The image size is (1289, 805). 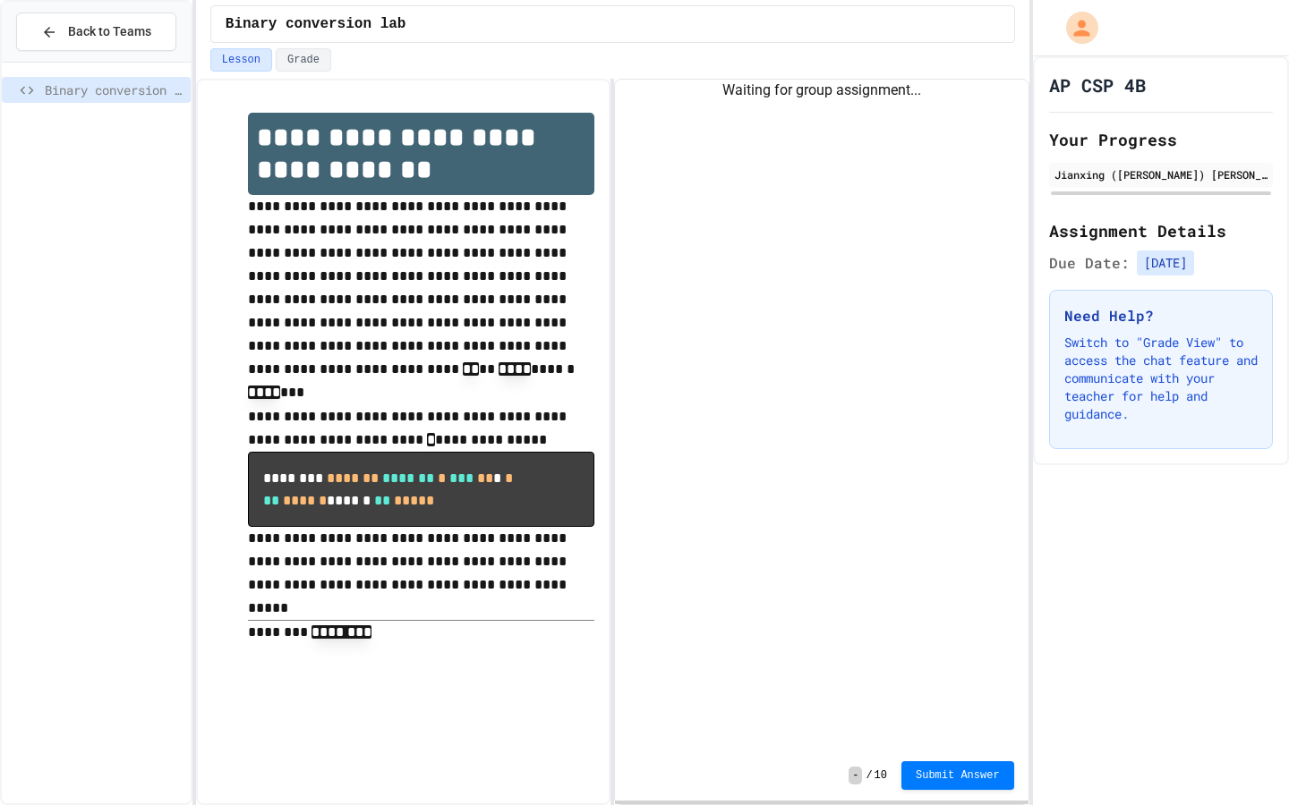 What do you see at coordinates (1097, 85) in the screenshot?
I see `h1: AP CSP 4B` at bounding box center [1097, 85].